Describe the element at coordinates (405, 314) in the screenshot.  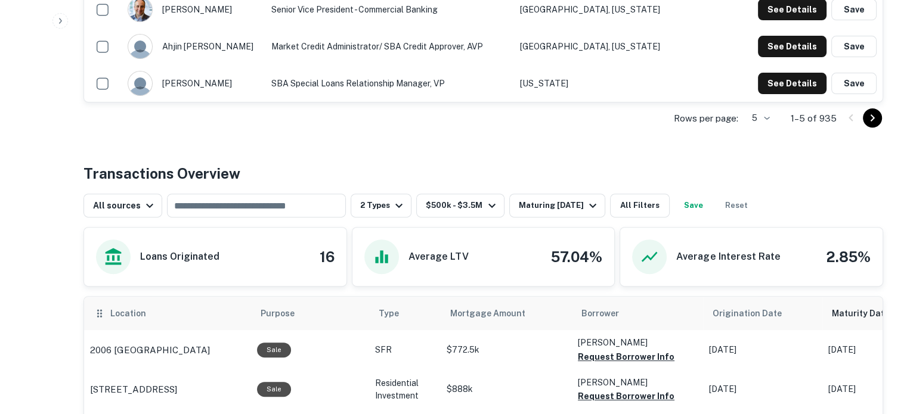
I see `th: Type` at that location.